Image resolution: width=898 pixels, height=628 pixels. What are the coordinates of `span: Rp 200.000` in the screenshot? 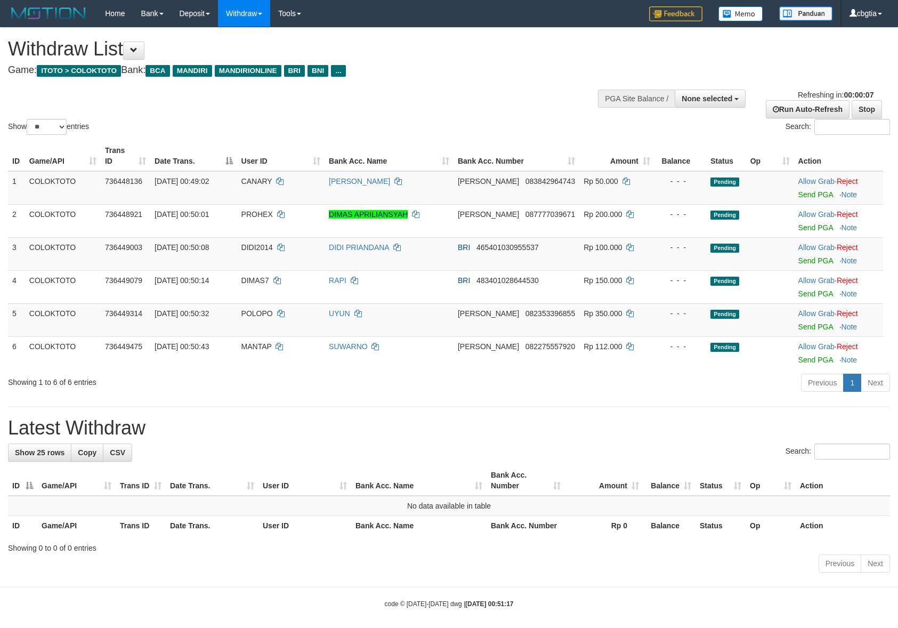 It's located at (603, 214).